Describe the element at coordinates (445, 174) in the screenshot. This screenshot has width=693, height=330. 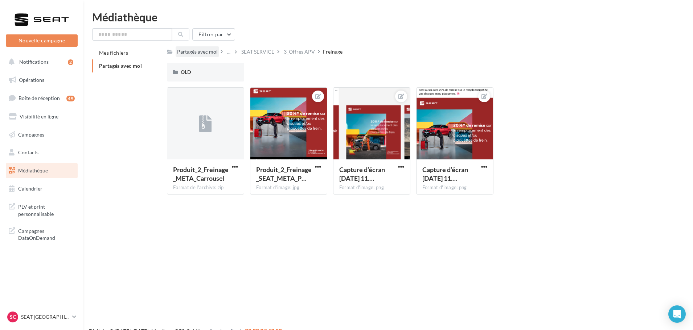
I see `span: Capture d’écran 2025-03-14 à 11.48.41` at that location.